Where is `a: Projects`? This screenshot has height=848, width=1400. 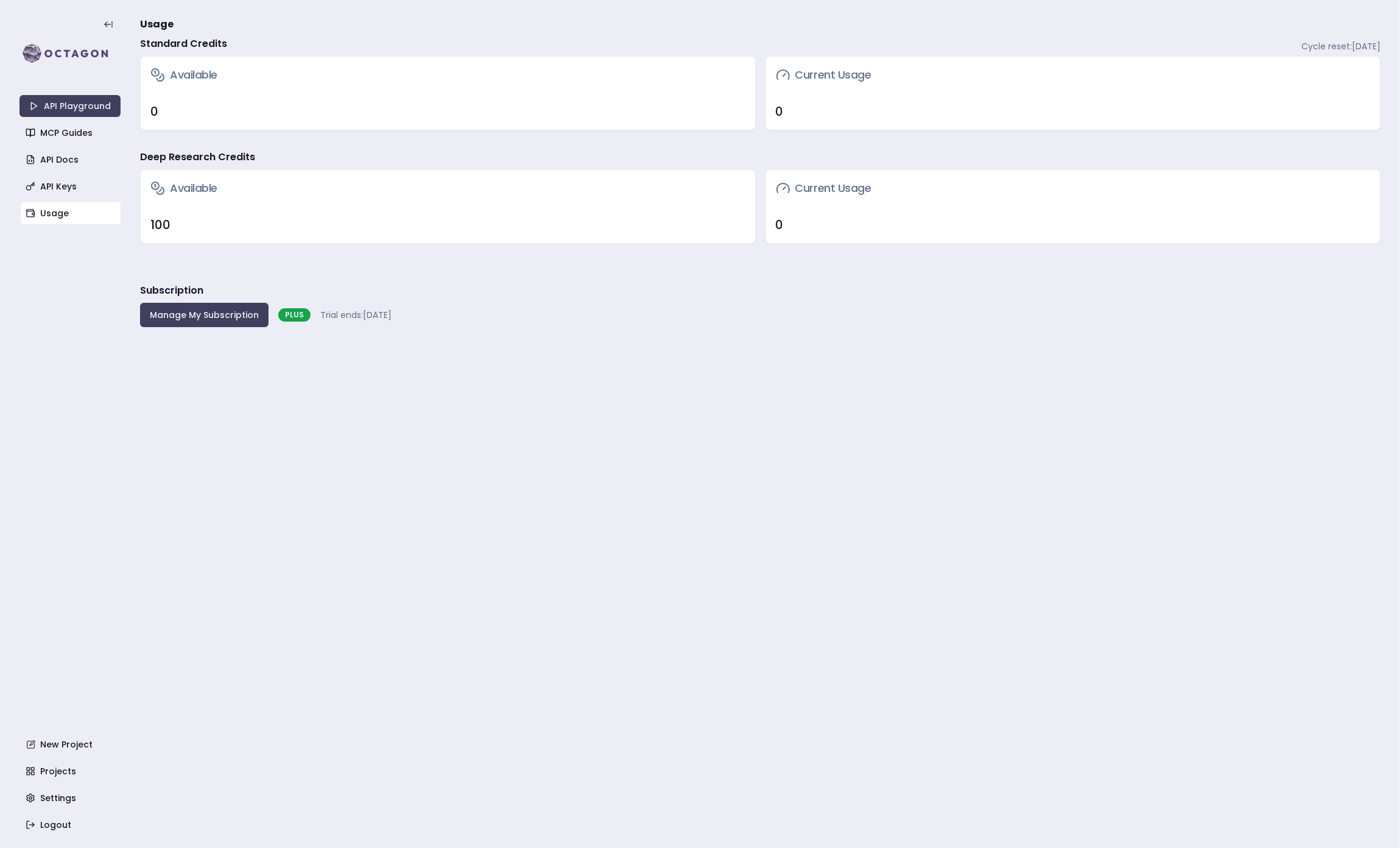 a: Projects is located at coordinates (71, 771).